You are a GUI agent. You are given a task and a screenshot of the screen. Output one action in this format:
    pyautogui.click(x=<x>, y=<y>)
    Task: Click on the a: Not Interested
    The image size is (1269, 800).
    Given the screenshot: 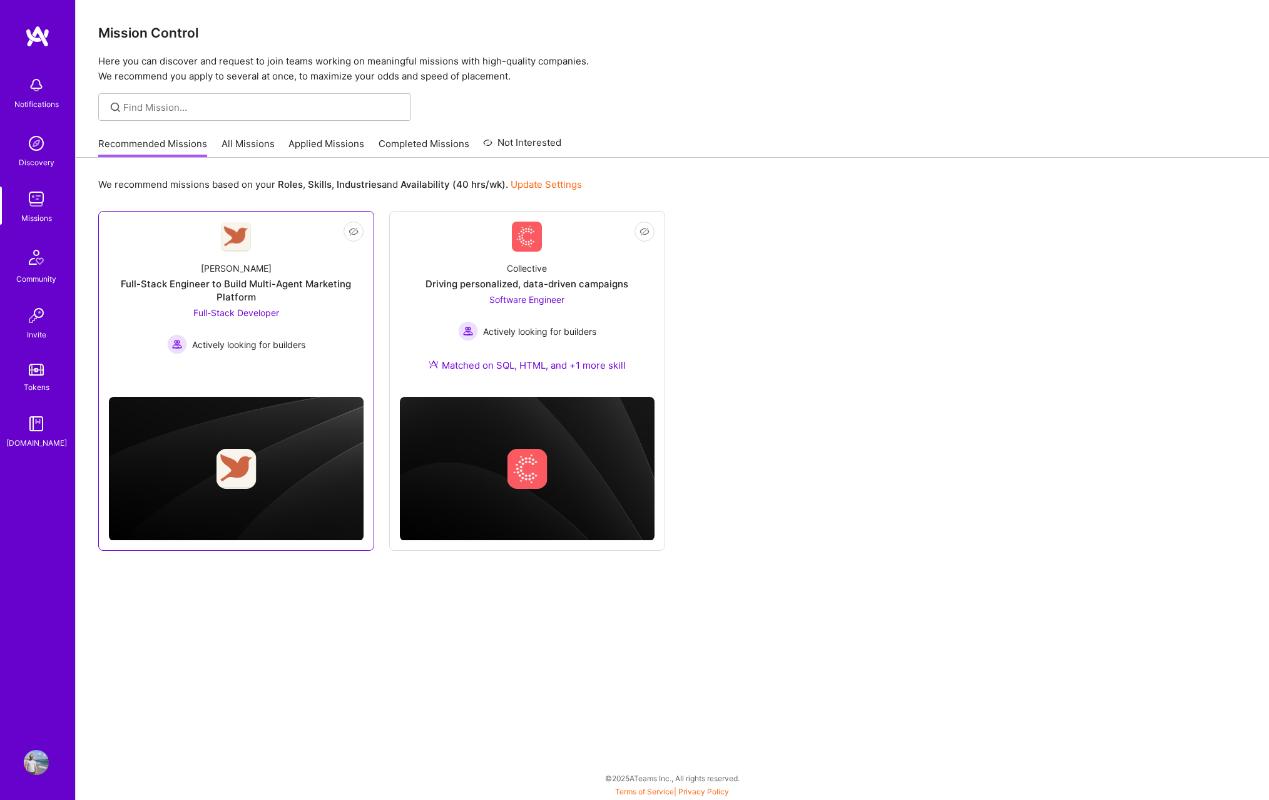 What is the action you would take?
    pyautogui.click(x=522, y=146)
    